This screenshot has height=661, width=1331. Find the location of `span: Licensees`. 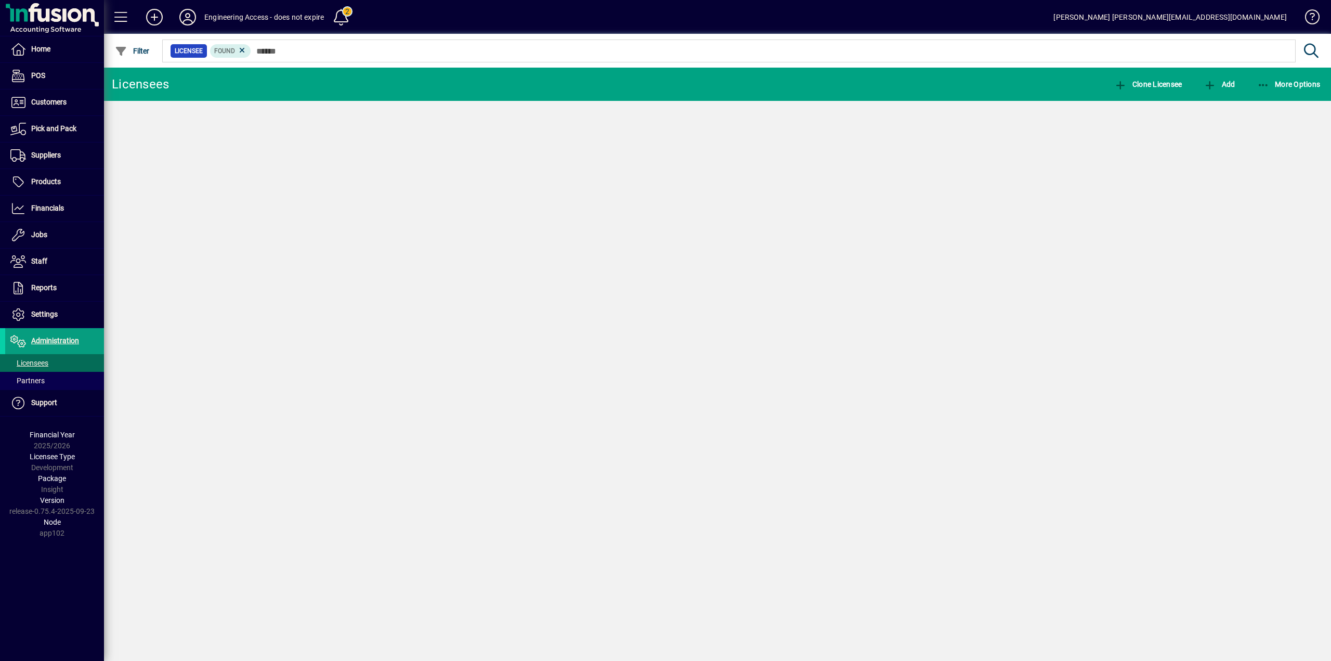

span: Licensees is located at coordinates (29, 363).